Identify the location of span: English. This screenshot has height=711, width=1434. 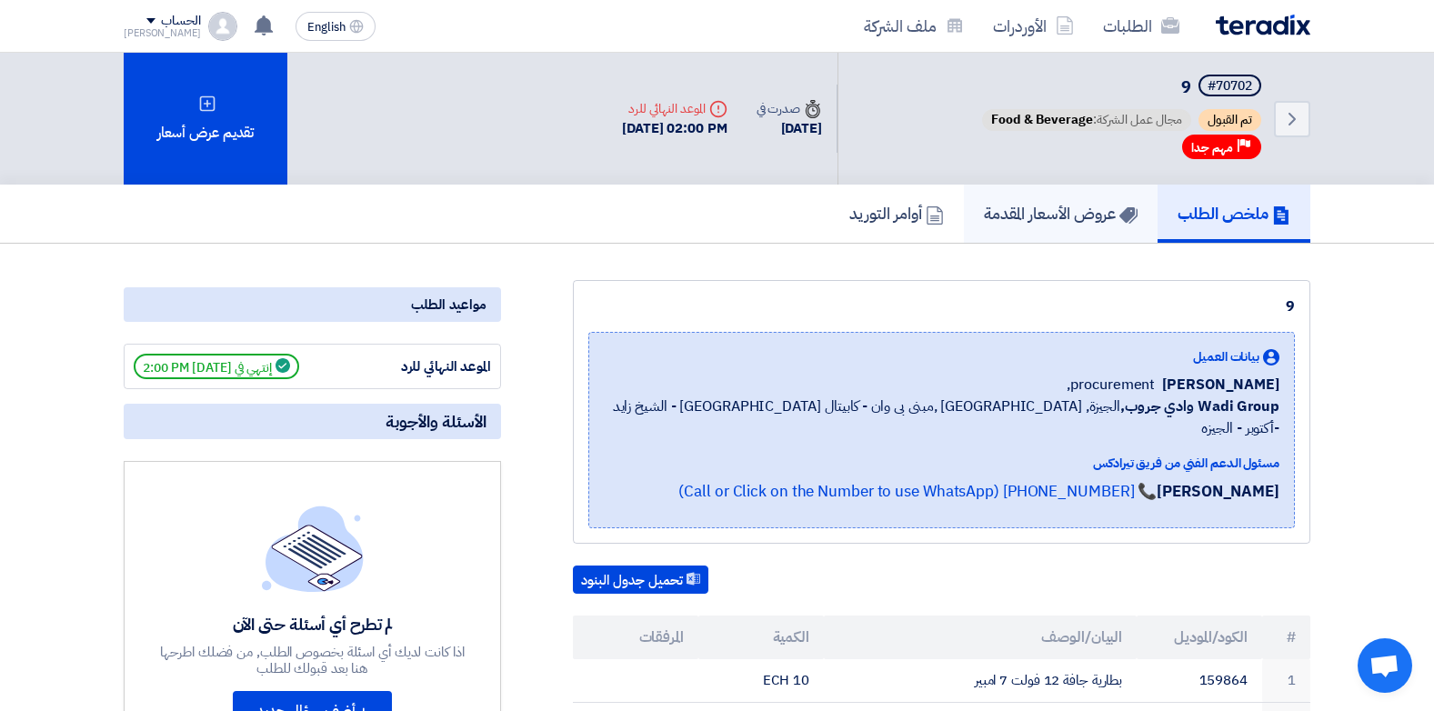
(326, 27).